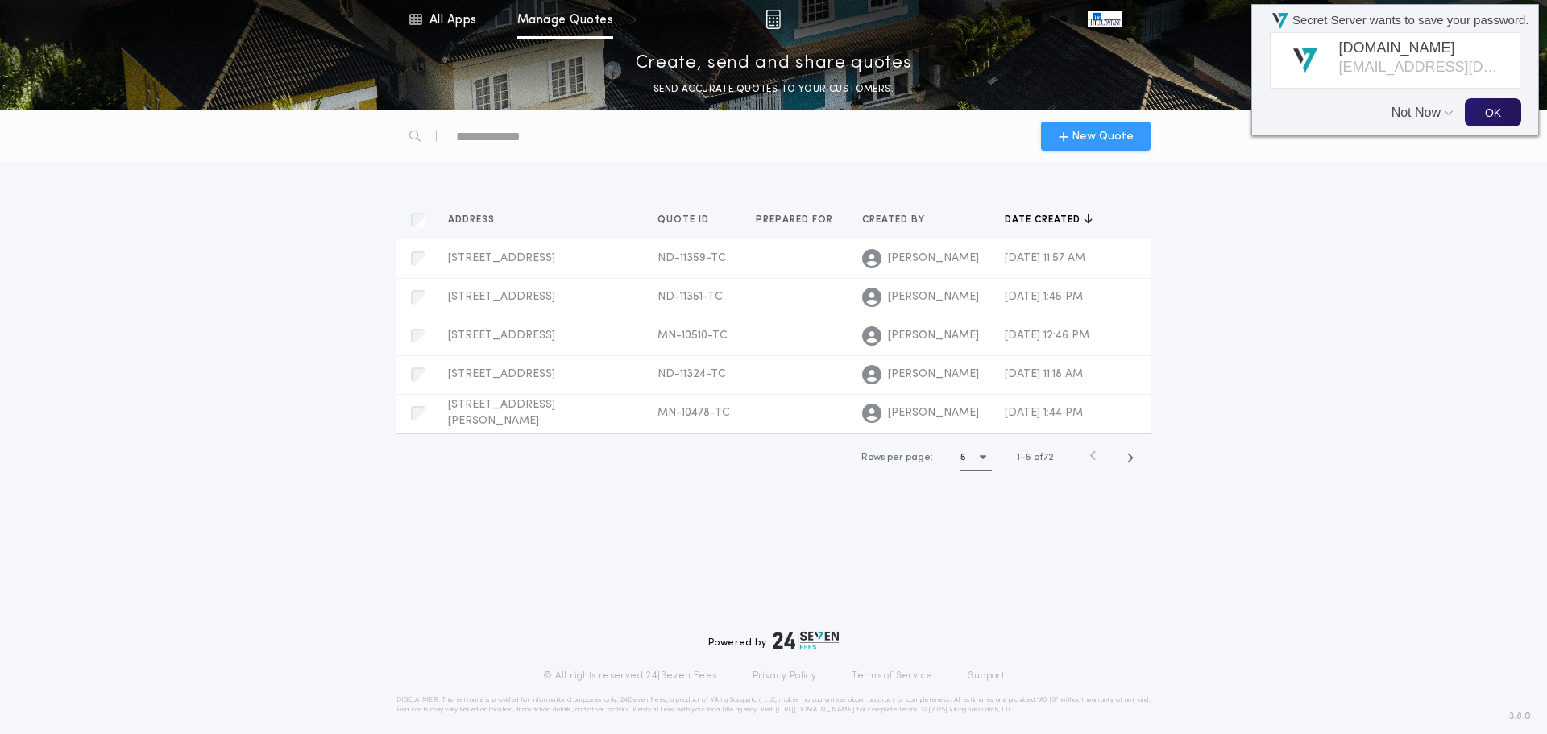 The width and height of the screenshot is (1547, 734). What do you see at coordinates (1018, 458) in the screenshot?
I see `span: 1` at bounding box center [1018, 458].